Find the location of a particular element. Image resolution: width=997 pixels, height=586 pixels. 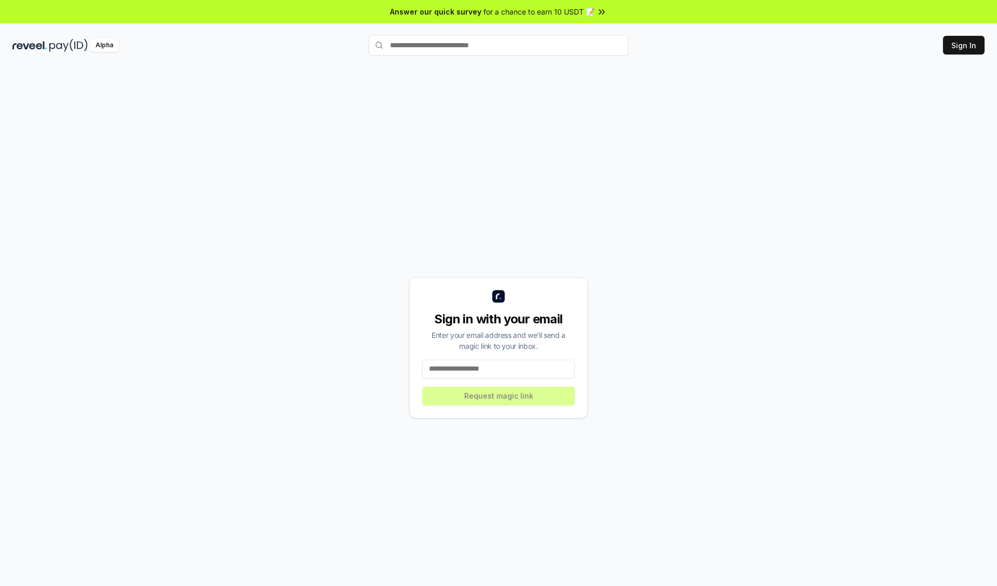

div: Enter your email address and we’ll send a magic link to your inbox. is located at coordinates (499, 341).